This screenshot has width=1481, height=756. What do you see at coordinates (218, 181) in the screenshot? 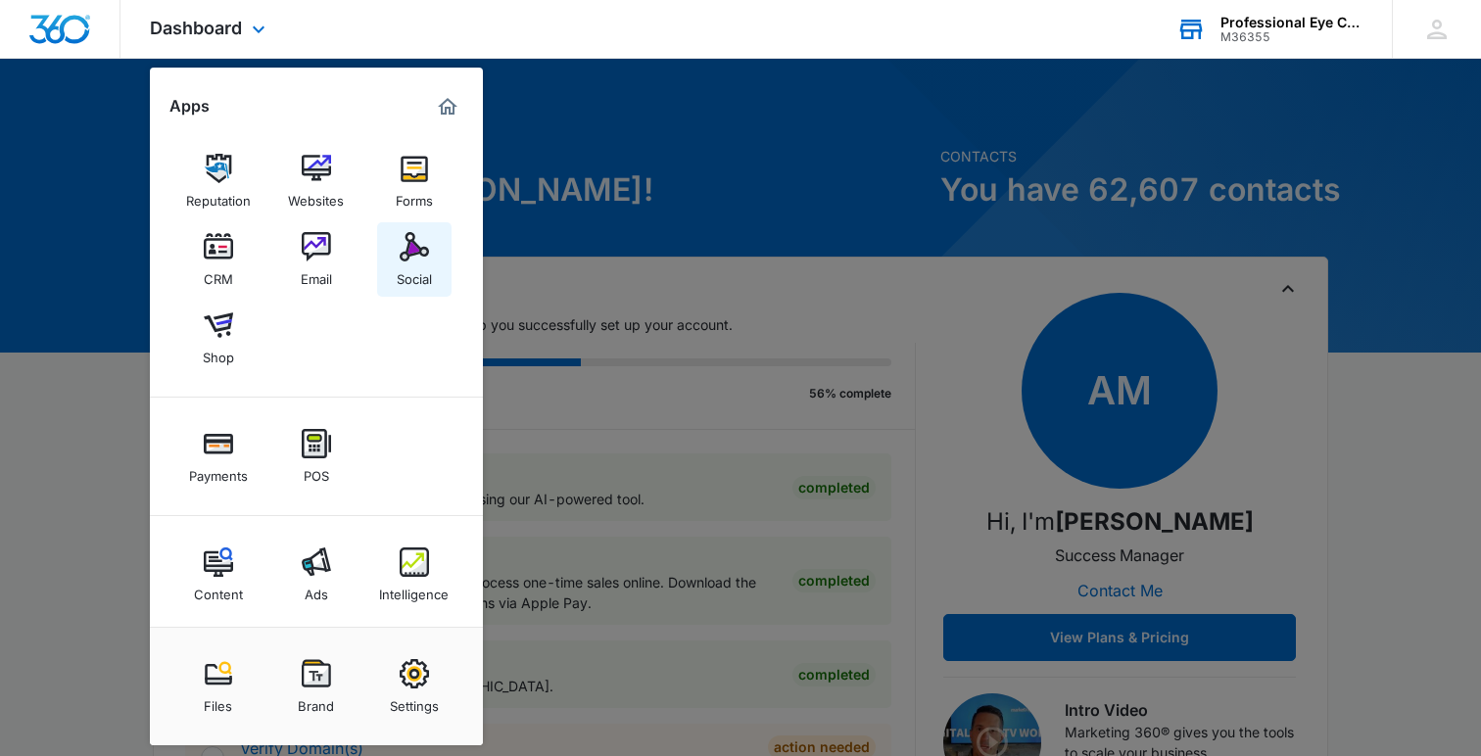
I see `a: Reputation` at bounding box center [218, 181].